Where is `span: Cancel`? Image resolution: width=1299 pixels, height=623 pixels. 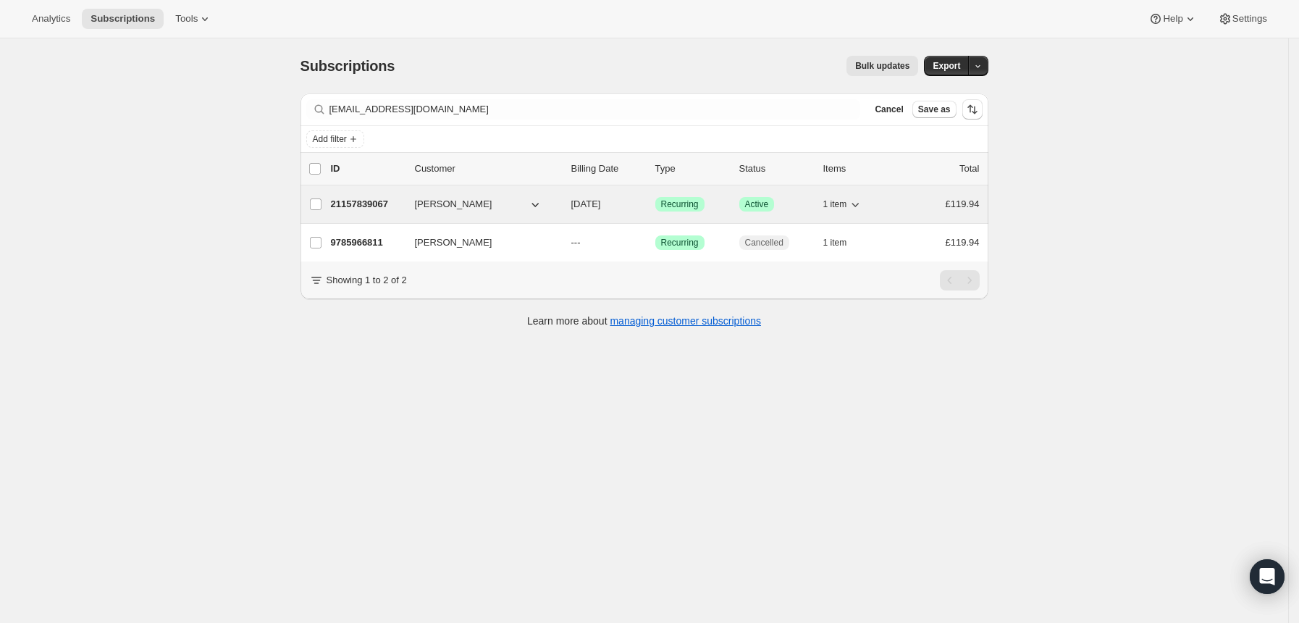
span: Cancel is located at coordinates (889, 109).